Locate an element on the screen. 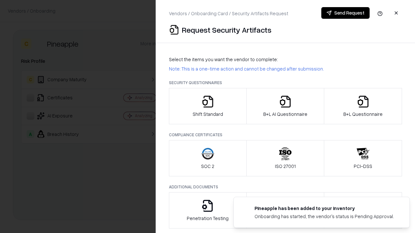  div: Onboarding has started, the vendor's status is Pending Approval. is located at coordinates (324, 216).